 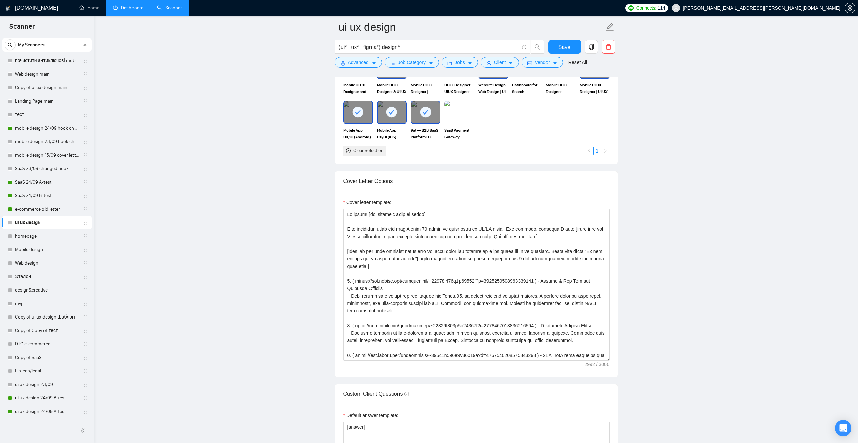 What do you see at coordinates (47, 182) in the screenshot?
I see `a: SaaS 24/09 A-test` at bounding box center [47, 182].